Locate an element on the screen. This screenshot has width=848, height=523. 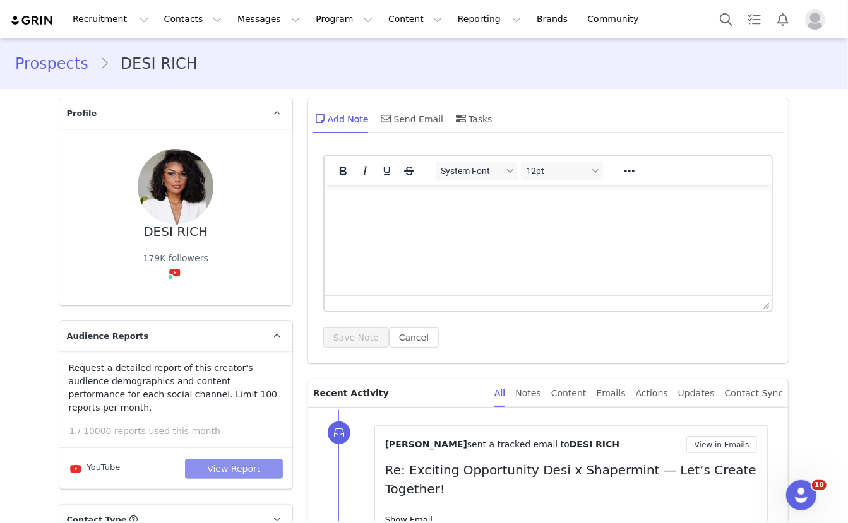
div: Press the Up and Down arrow keys to resize the editor. is located at coordinates (764, 304).